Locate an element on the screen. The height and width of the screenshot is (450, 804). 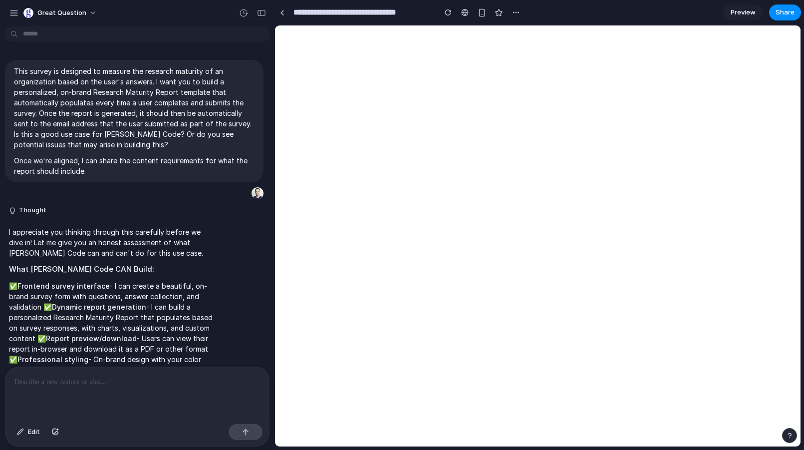
button: Share is located at coordinates (785, 12).